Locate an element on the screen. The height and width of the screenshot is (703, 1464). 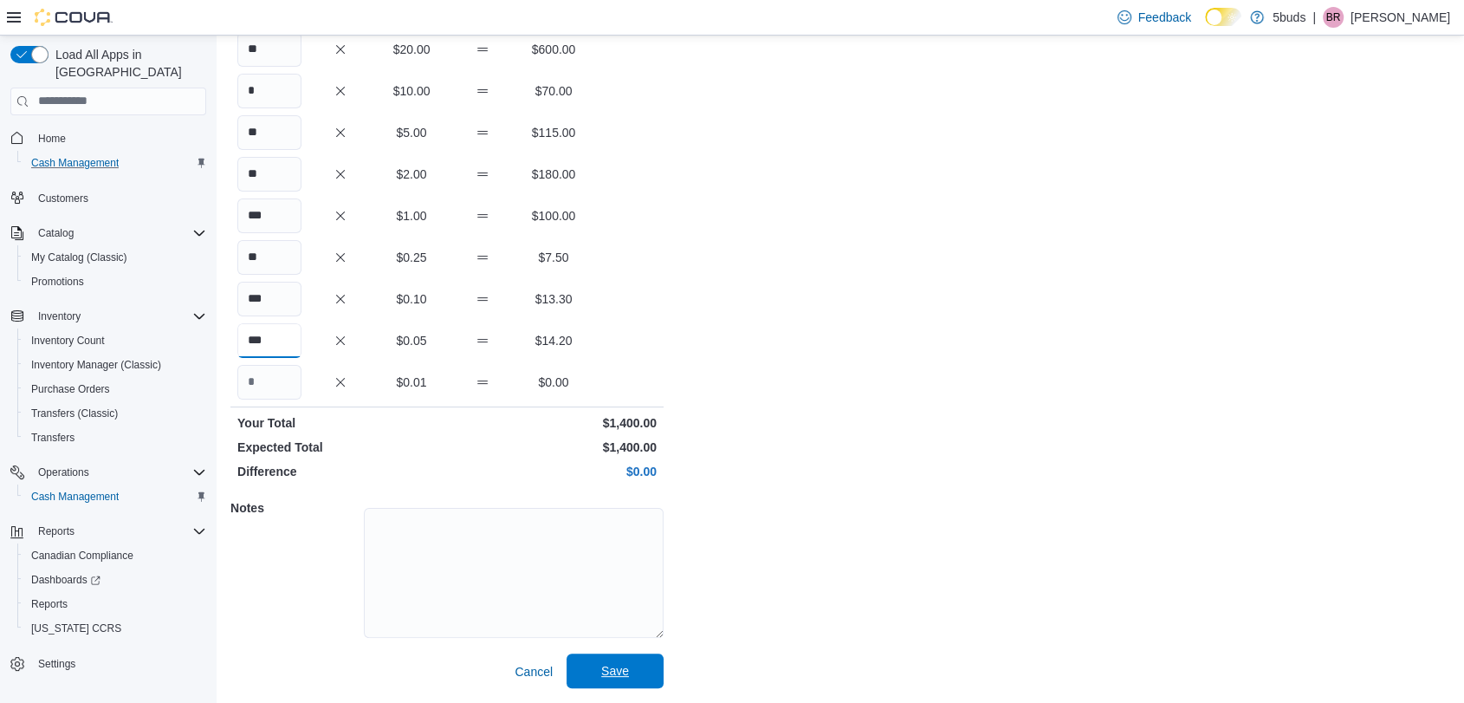
p: $0.05 is located at coordinates (412, 341).